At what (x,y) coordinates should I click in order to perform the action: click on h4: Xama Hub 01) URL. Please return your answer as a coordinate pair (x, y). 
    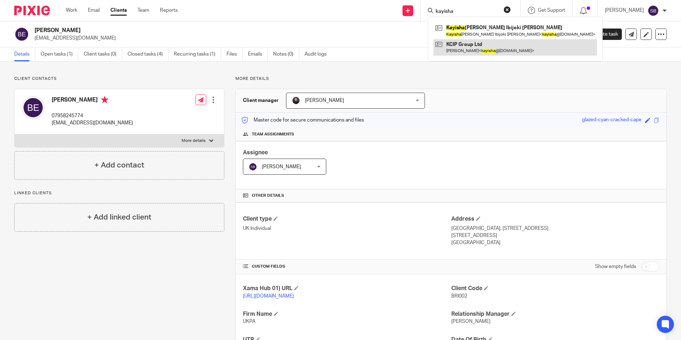
    Looking at the image, I should click on (347, 288).